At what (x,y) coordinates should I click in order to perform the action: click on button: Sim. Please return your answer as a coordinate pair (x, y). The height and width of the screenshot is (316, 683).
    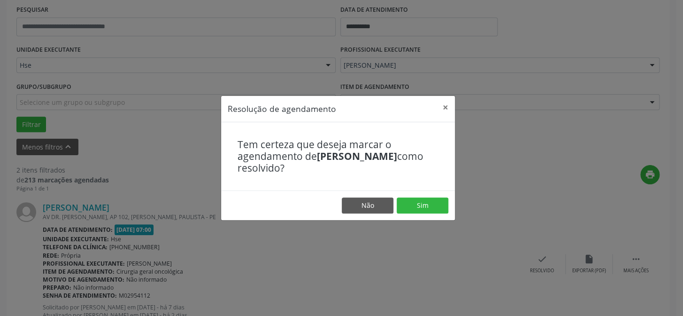
    Looking at the image, I should click on (423, 205).